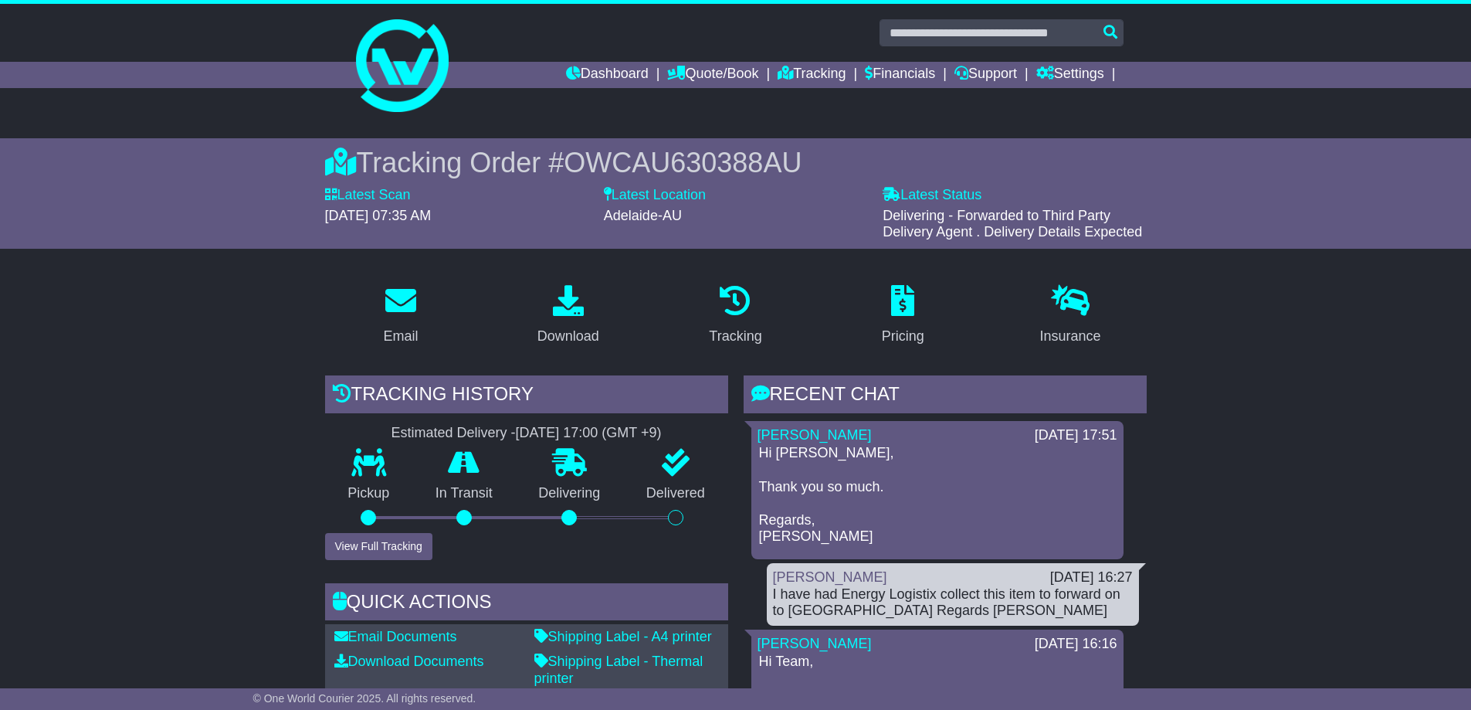 This screenshot has width=1471, height=710. What do you see at coordinates (368, 195) in the screenshot?
I see `label: Latest Scan` at bounding box center [368, 195].